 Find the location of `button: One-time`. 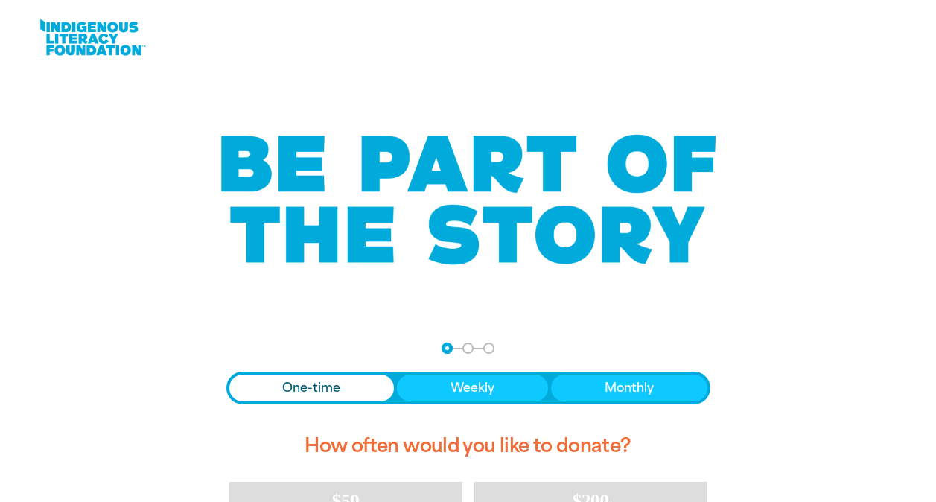

button: One-time is located at coordinates (312, 388).